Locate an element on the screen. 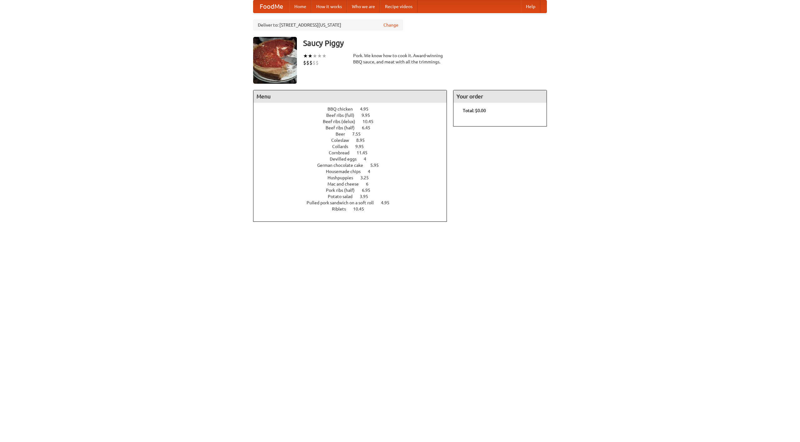  span: 3.25 is located at coordinates (368, 178).